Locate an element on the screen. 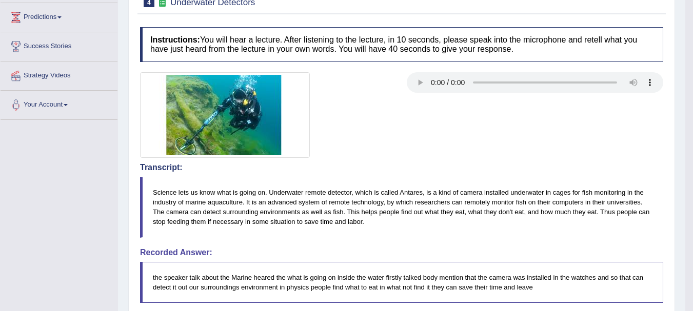 The image size is (693, 311). blockquote: Science lets us know what is going on. Underwater remote detector, which is called Antares, is a ... is located at coordinates (402, 207).